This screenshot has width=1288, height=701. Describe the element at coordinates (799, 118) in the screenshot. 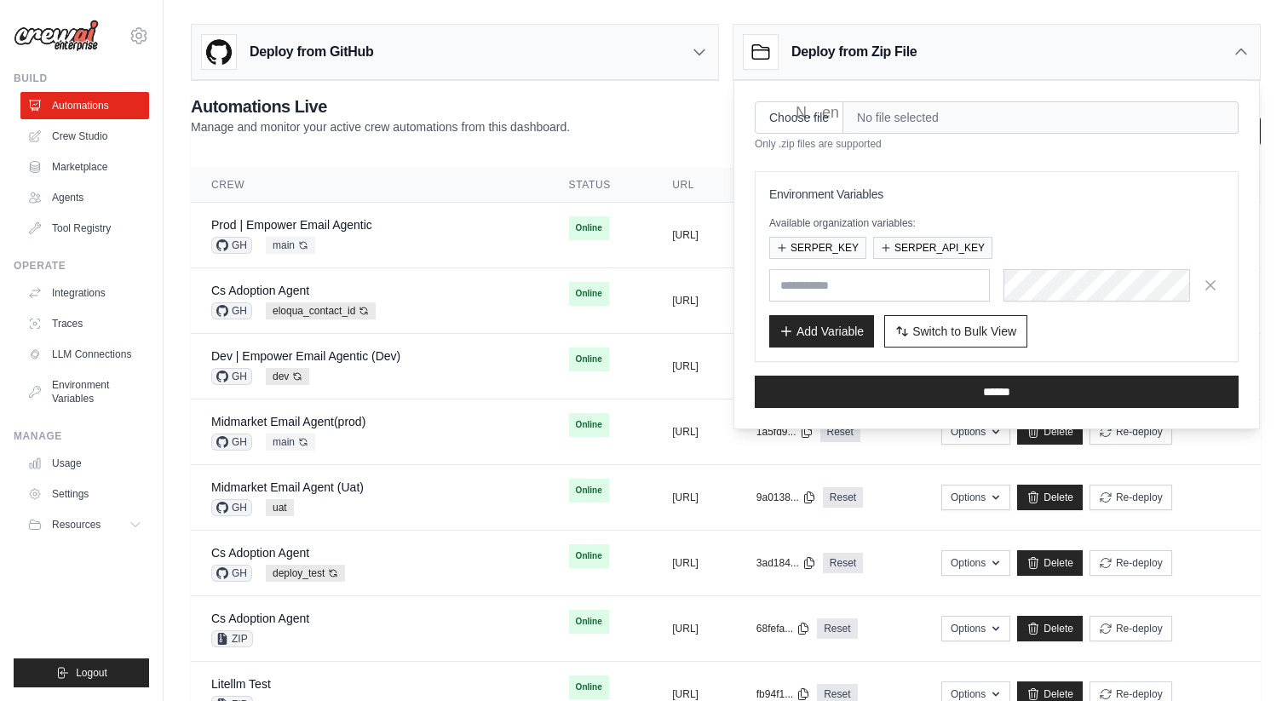

I see `input: Choose file` at that location.